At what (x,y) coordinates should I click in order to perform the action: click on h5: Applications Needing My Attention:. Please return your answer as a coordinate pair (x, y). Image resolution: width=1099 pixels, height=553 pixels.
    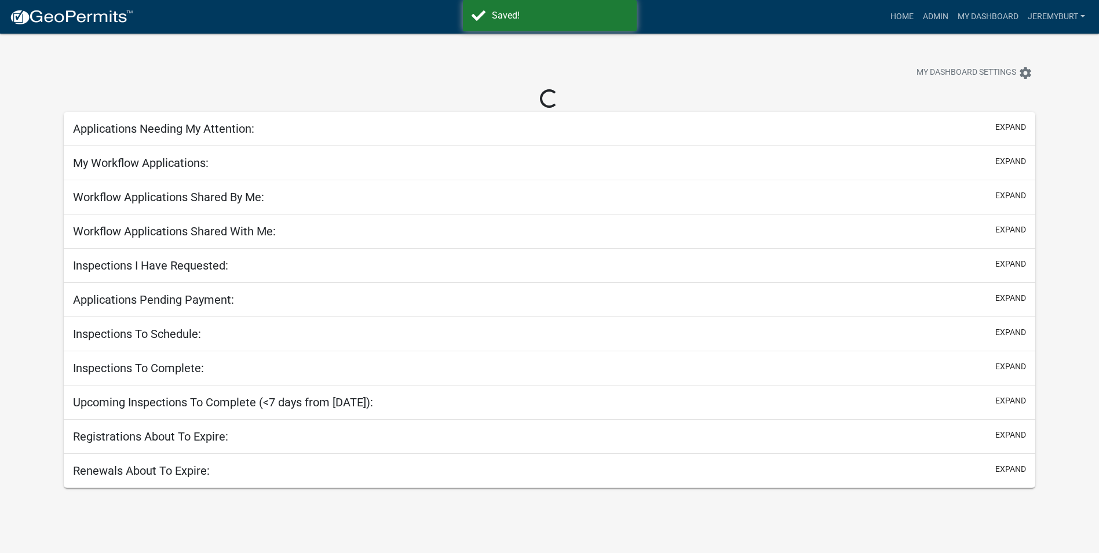
    Looking at the image, I should click on (163, 129).